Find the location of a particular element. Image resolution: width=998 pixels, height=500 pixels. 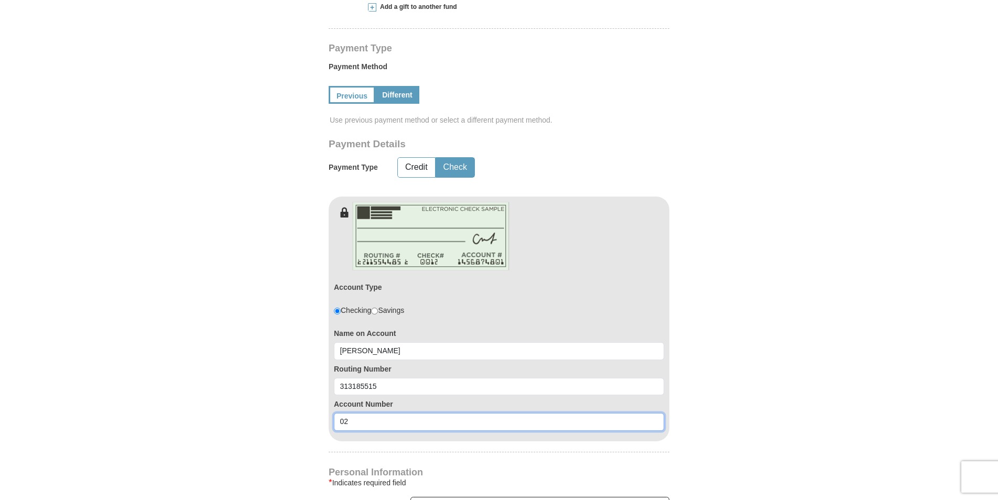

a: Different is located at coordinates (397, 95).